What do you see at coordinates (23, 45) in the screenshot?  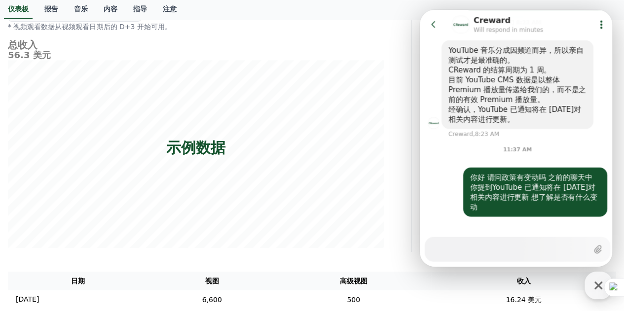 I see `font: 总收入` at bounding box center [23, 45].